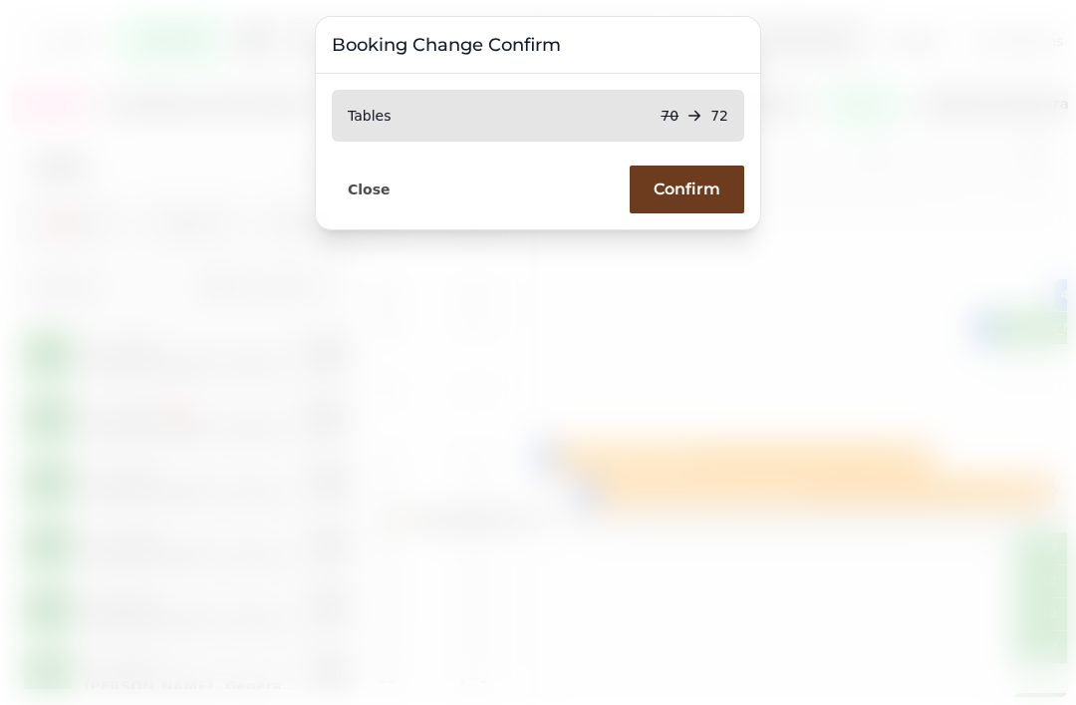 The width and height of the screenshot is (1076, 705). Describe the element at coordinates (719, 116) in the screenshot. I see `p: 72` at that location.